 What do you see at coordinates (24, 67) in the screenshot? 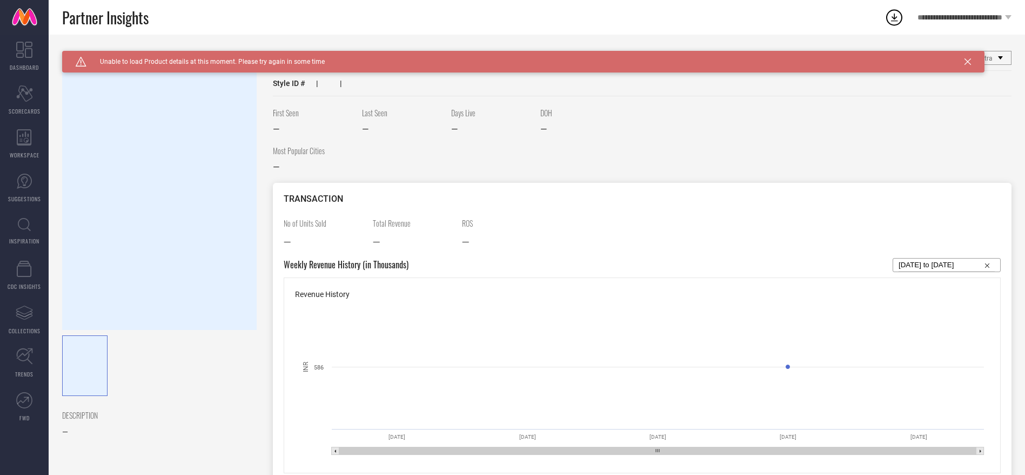
I see `span: DASHBOARD` at bounding box center [24, 67].